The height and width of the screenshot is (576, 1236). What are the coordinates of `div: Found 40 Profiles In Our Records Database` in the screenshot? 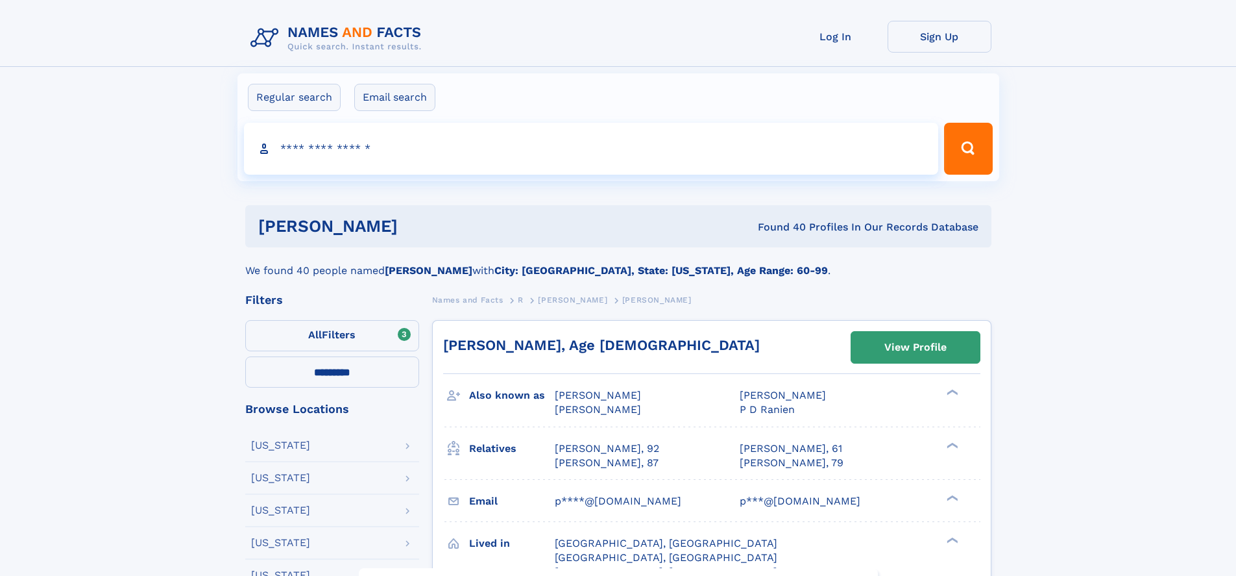 It's located at (778, 227).